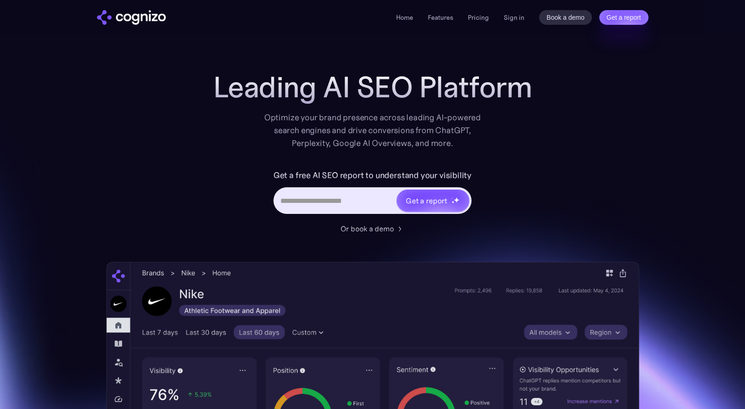 This screenshot has height=409, width=745. Describe the element at coordinates (404, 17) in the screenshot. I see `a: Home` at that location.